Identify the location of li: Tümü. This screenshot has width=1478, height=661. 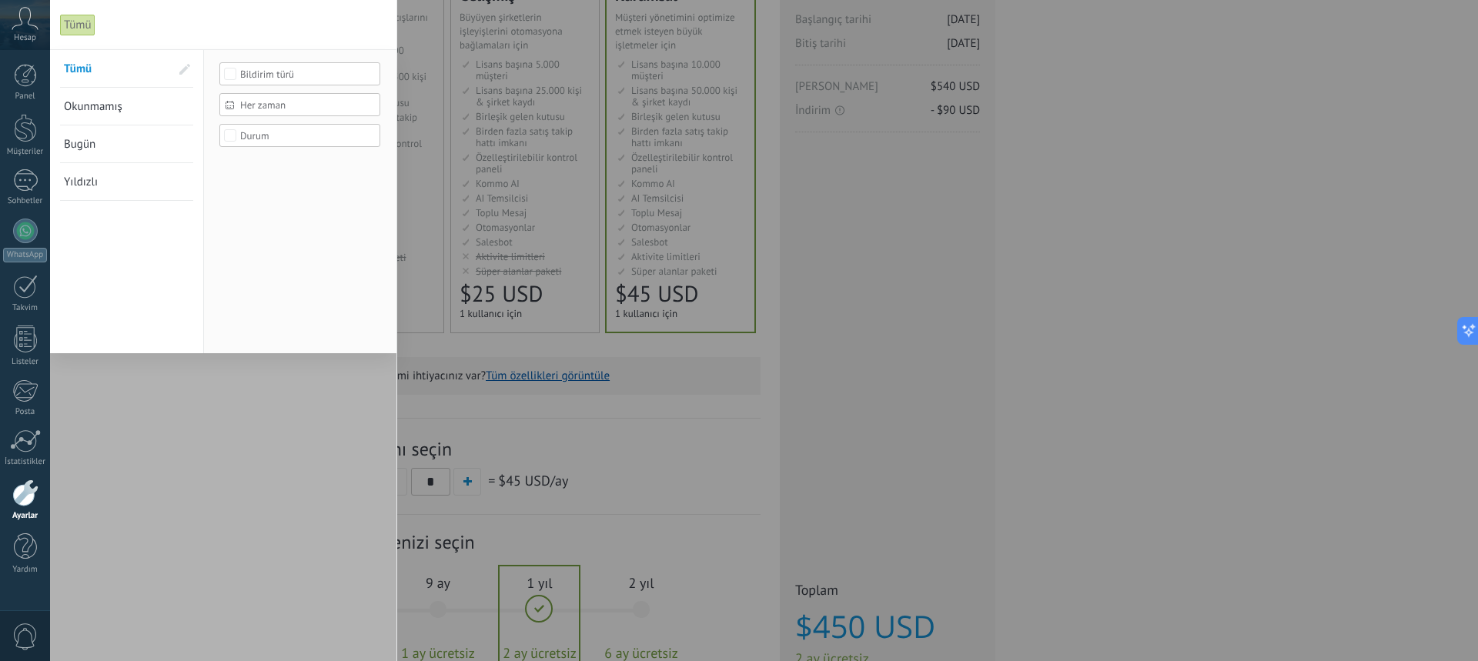
(126, 69).